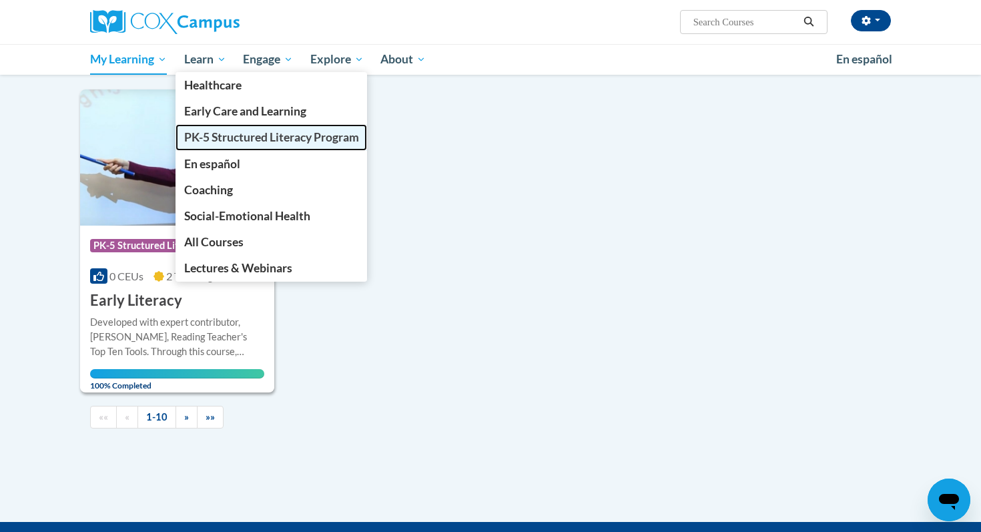 The height and width of the screenshot is (532, 981). Describe the element at coordinates (205, 59) in the screenshot. I see `span: Learn` at that location.